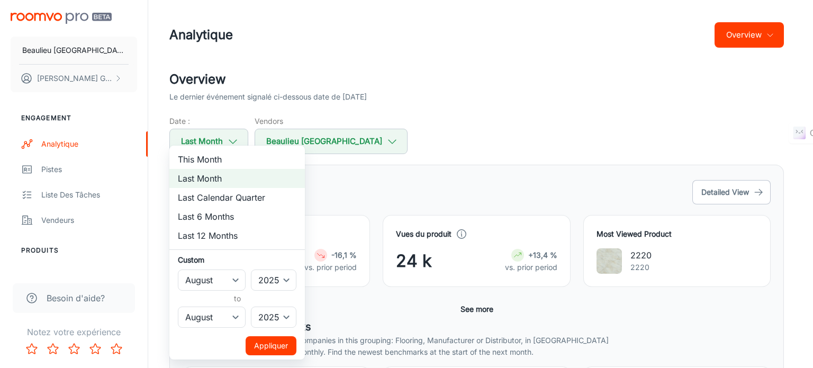 The width and height of the screenshot is (813, 368). What do you see at coordinates (271, 346) in the screenshot?
I see `button: Appliquer` at bounding box center [271, 346].